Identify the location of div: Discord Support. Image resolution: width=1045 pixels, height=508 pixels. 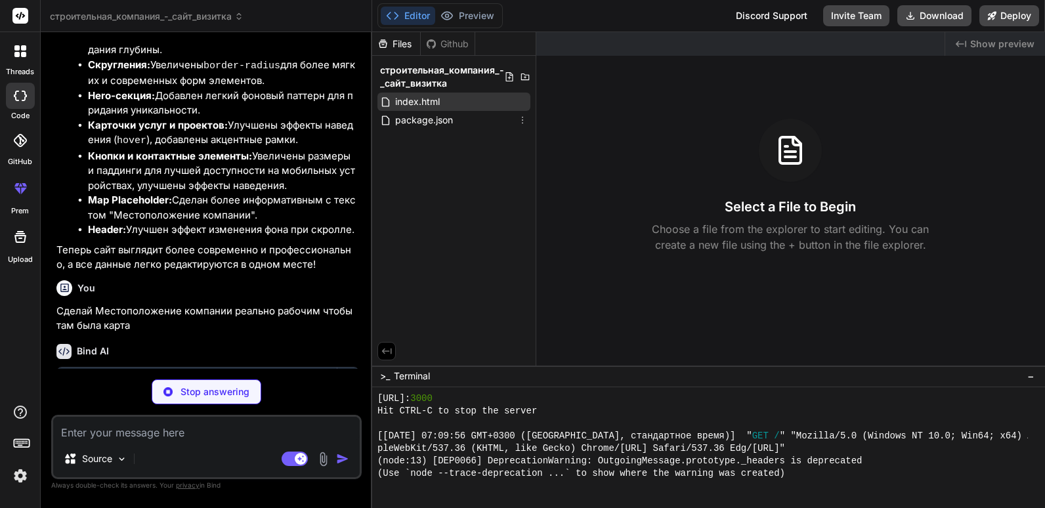
(771, 16).